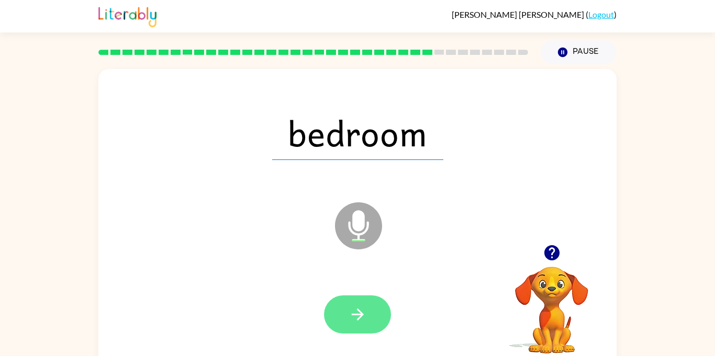  Describe the element at coordinates (578, 52) in the screenshot. I see `button: Pause` at that location.